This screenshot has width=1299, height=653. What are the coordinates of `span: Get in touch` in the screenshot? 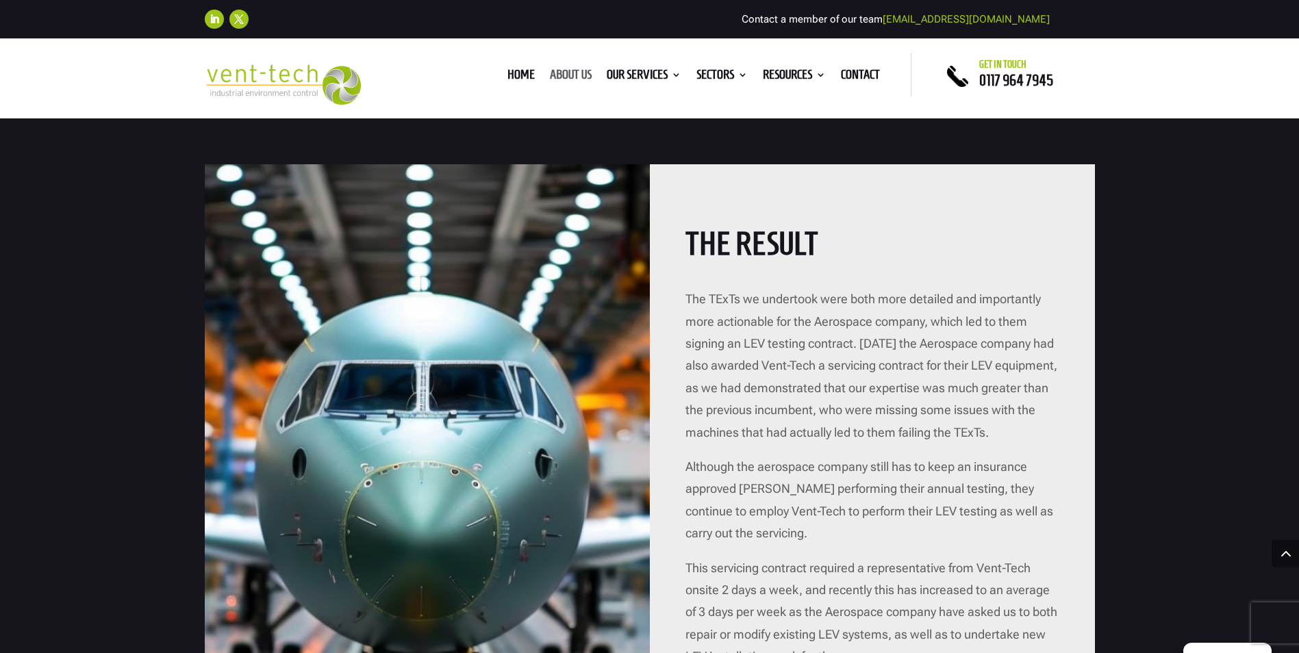 It's located at (1003, 64).